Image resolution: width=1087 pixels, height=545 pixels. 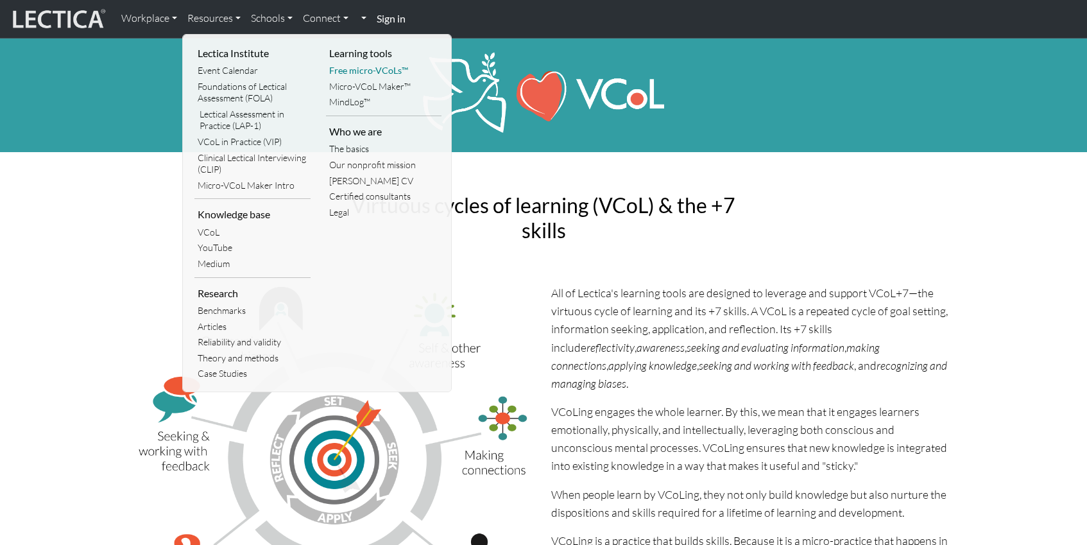 I want to click on a: Lectical Assessment in Practice (LAP-1), so click(x=252, y=120).